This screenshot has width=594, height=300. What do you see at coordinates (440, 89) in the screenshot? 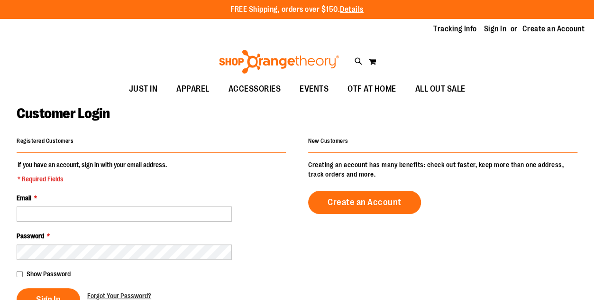
I see `span: ALL OUT SALE` at bounding box center [440, 89].